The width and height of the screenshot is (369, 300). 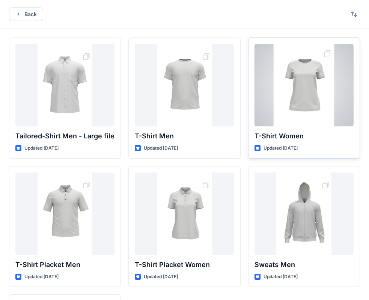 What do you see at coordinates (184, 85) in the screenshot?
I see `a: T-Shirt Men` at bounding box center [184, 85].